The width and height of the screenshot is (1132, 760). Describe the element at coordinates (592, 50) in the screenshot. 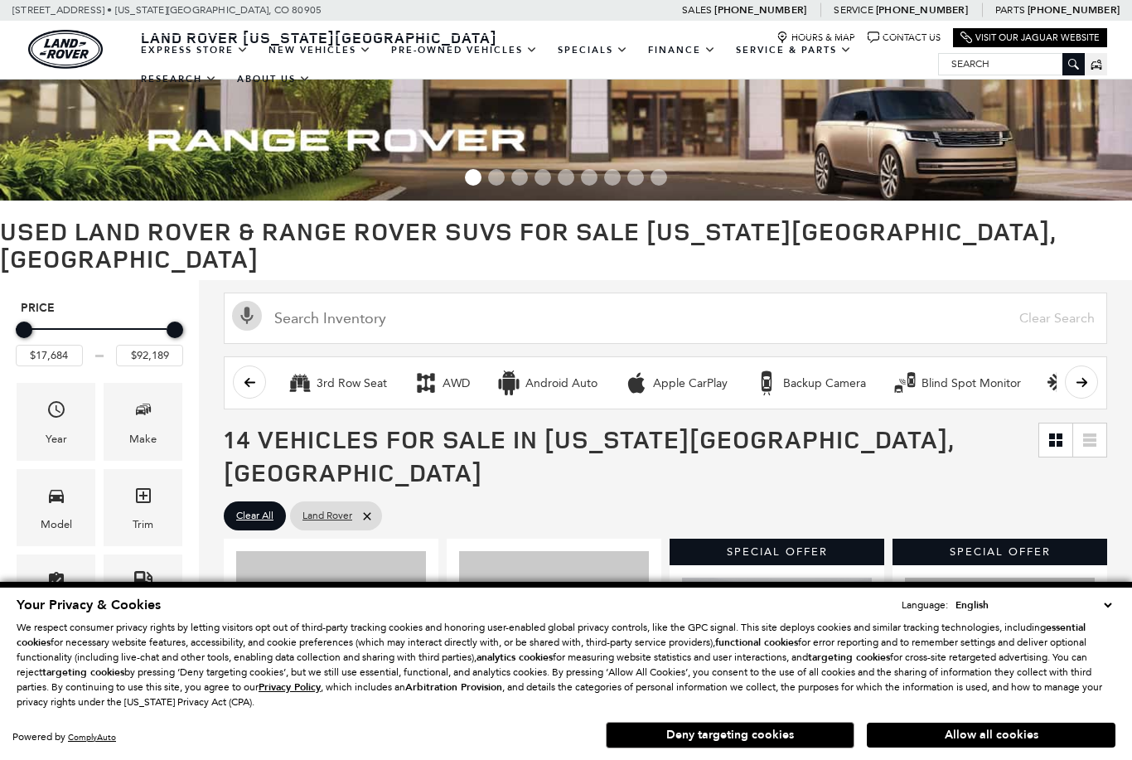

I see `a: Specials` at that location.